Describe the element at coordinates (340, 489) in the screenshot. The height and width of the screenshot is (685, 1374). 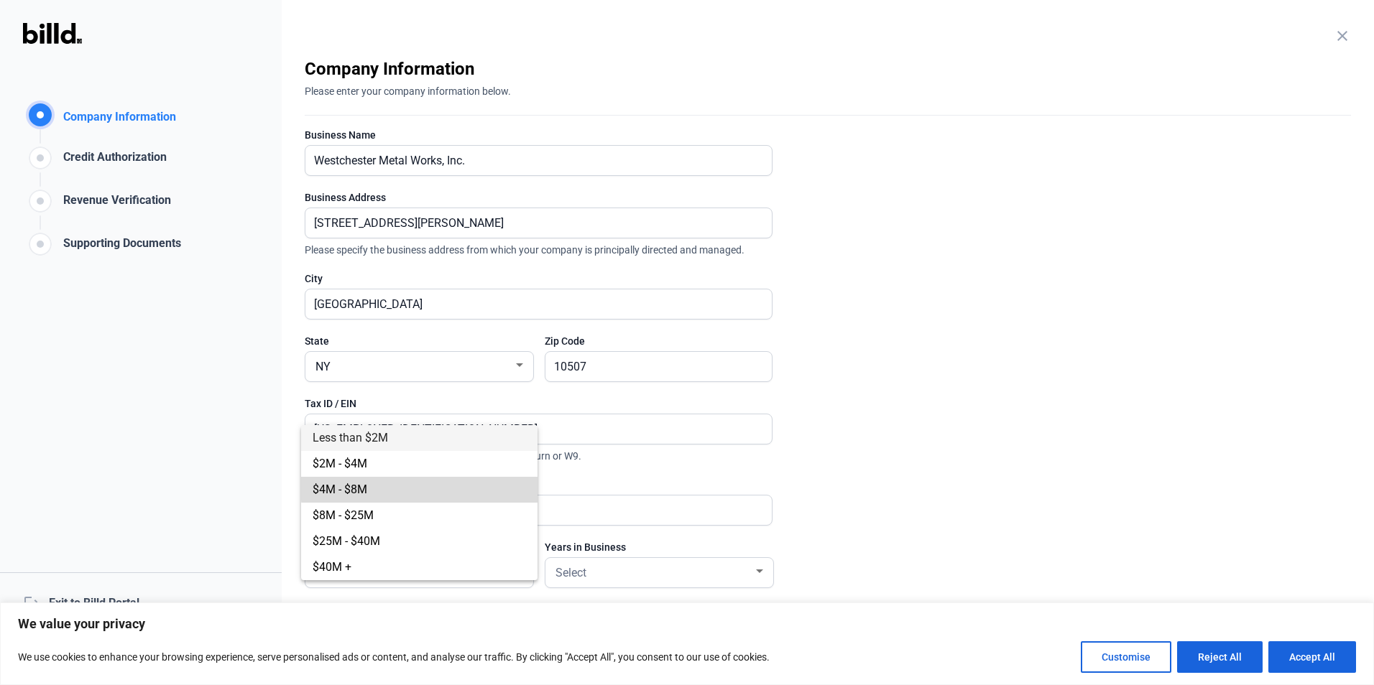
I see `span: $4M - $8M` at that location.